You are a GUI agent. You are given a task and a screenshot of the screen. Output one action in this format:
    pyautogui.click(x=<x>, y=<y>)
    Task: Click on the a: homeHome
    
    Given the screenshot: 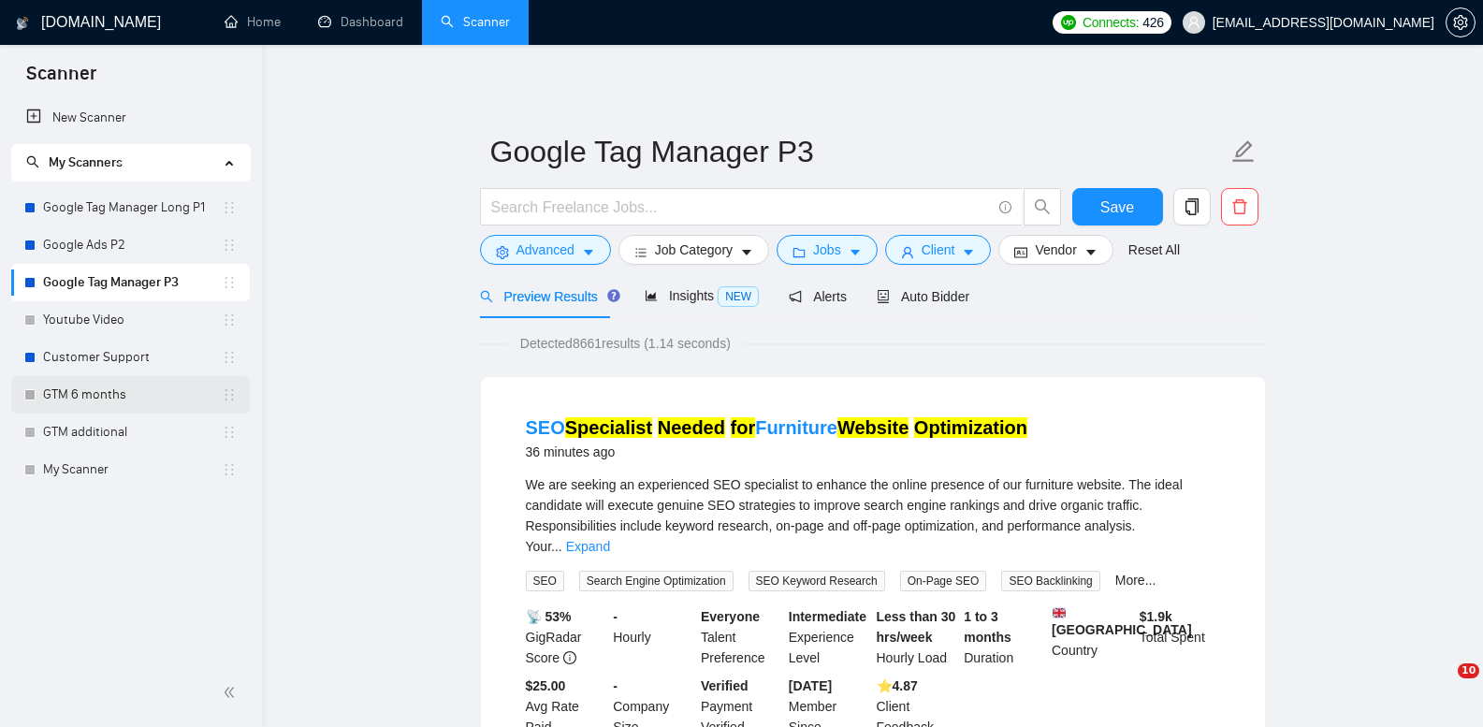 What is the action you would take?
    pyautogui.click(x=253, y=22)
    